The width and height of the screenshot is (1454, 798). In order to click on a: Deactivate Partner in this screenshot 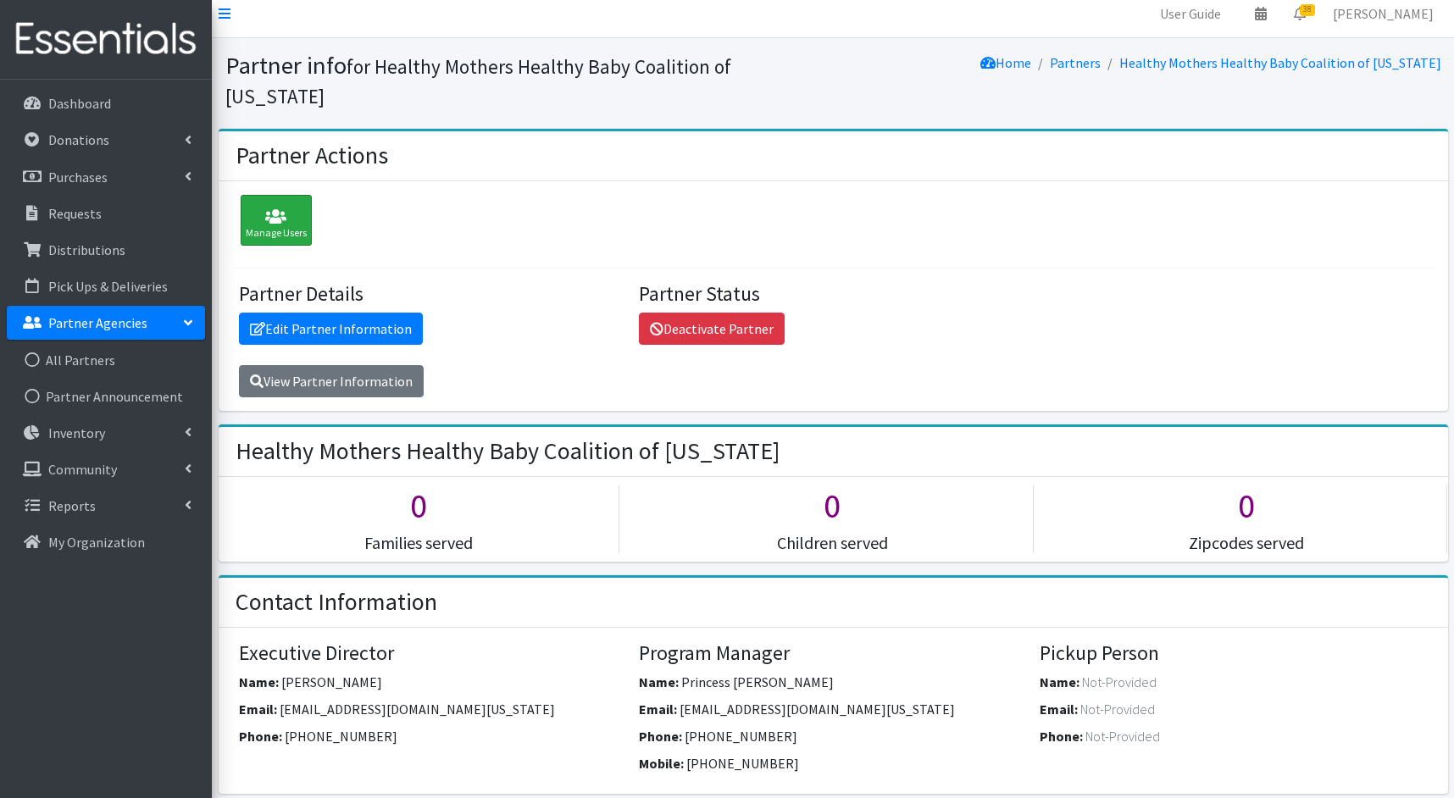, I will do `click(712, 329)`.